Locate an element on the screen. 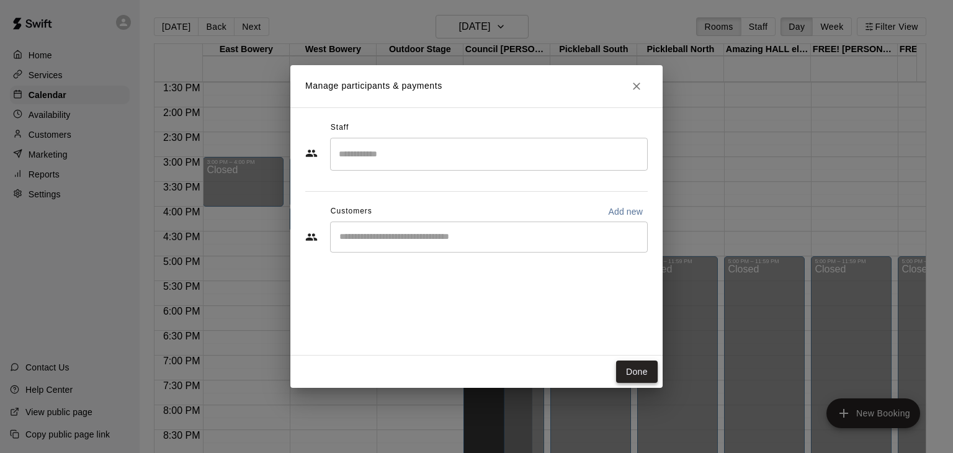  p: Manage participants & payments is located at coordinates (374, 86).